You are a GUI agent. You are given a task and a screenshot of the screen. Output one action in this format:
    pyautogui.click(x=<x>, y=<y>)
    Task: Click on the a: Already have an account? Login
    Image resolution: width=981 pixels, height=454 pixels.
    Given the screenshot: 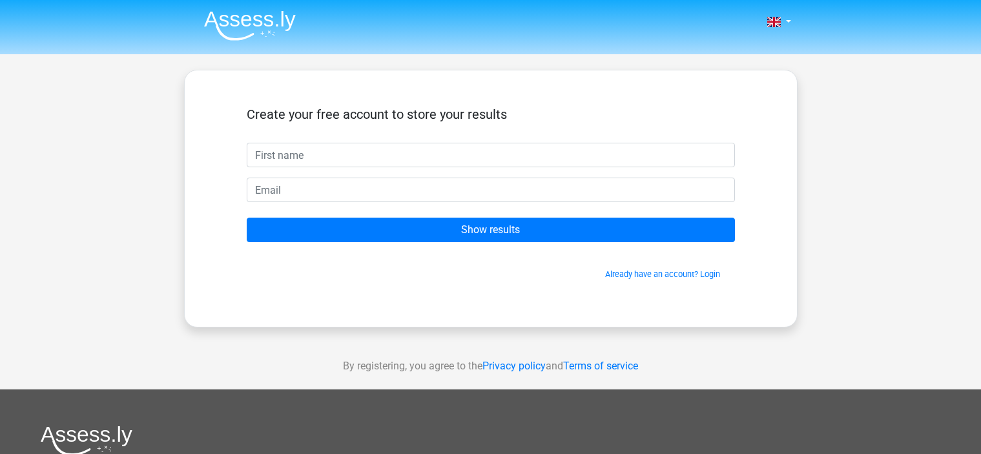 What is the action you would take?
    pyautogui.click(x=662, y=274)
    